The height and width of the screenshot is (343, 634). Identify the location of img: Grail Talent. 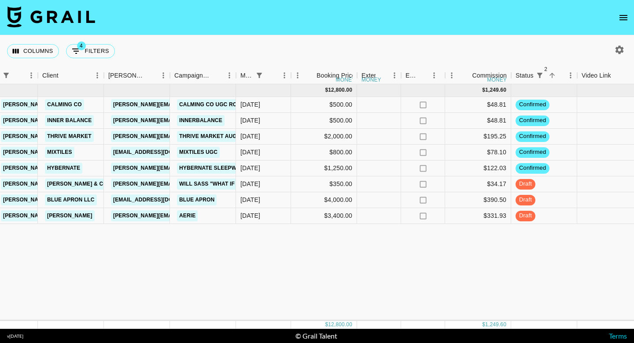
(51, 17).